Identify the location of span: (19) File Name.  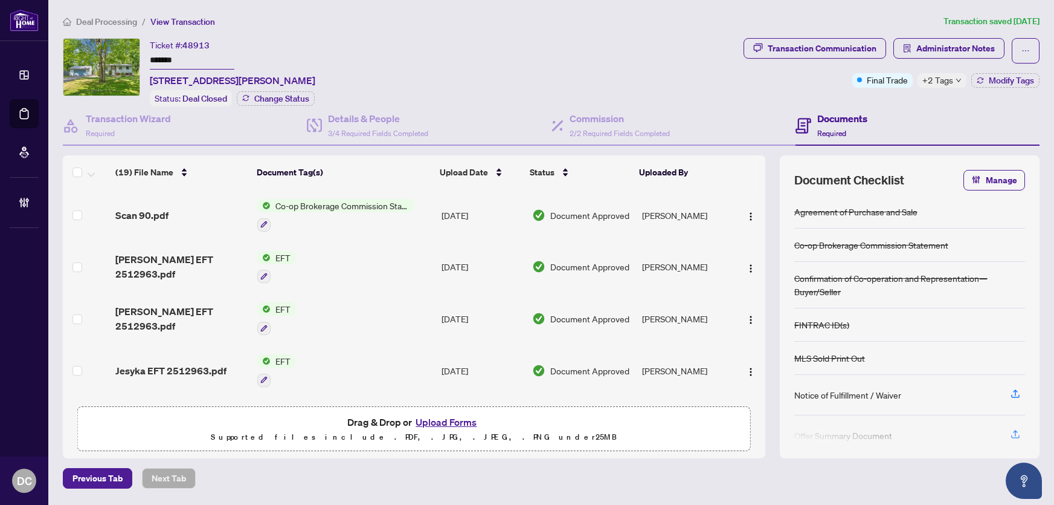
(144, 172).